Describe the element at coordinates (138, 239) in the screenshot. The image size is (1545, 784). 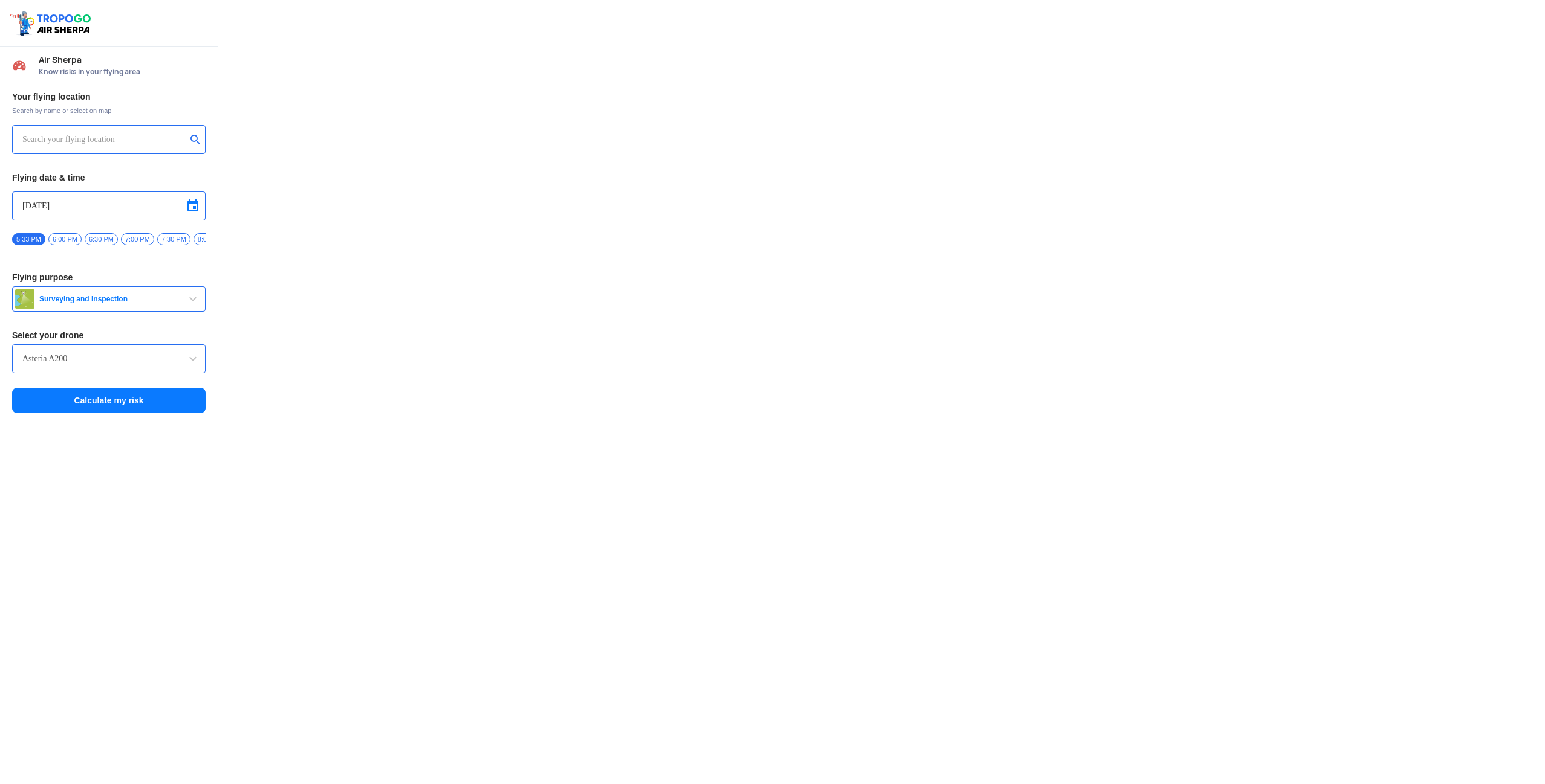
I see `span: 7:00 PM` at that location.